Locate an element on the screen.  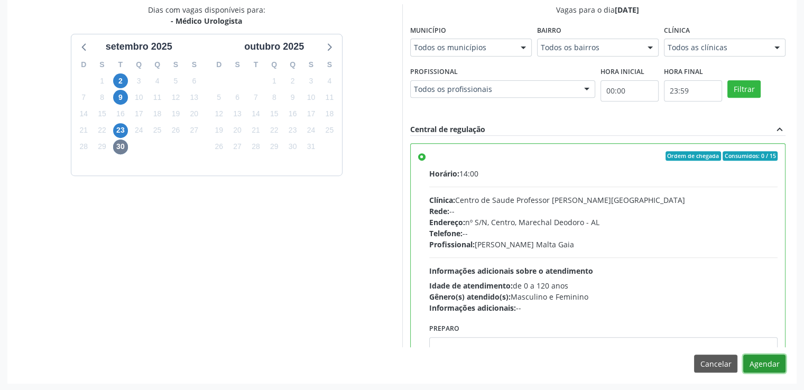
span: Todos os municípios is located at coordinates (462, 48).